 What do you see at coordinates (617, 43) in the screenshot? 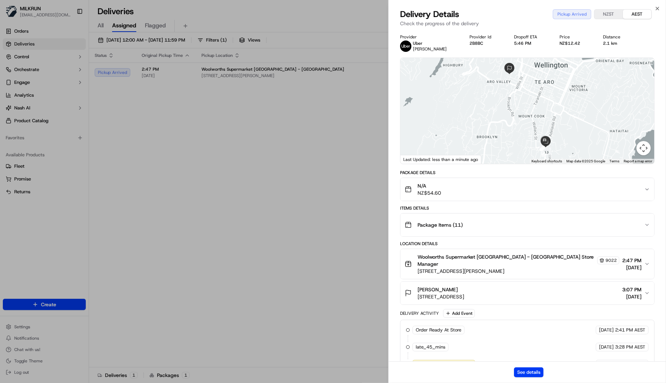
I see `div: 2.1 km` at bounding box center [617, 43].